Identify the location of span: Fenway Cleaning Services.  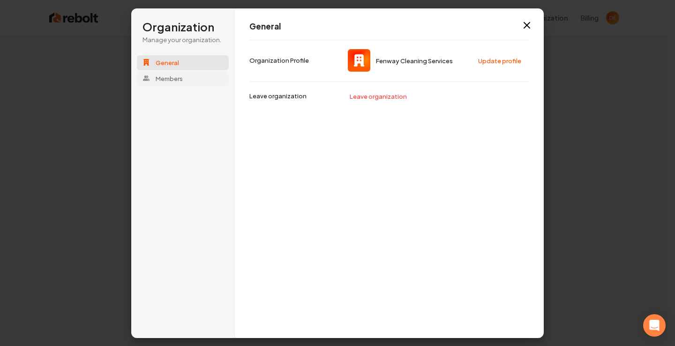
(414, 60).